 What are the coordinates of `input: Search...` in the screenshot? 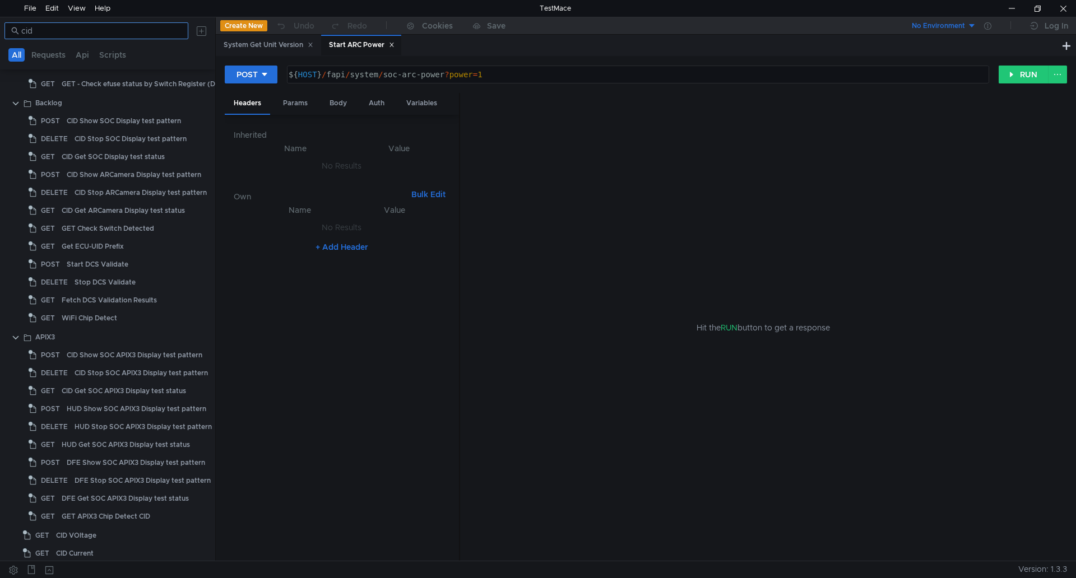 It's located at (101, 31).